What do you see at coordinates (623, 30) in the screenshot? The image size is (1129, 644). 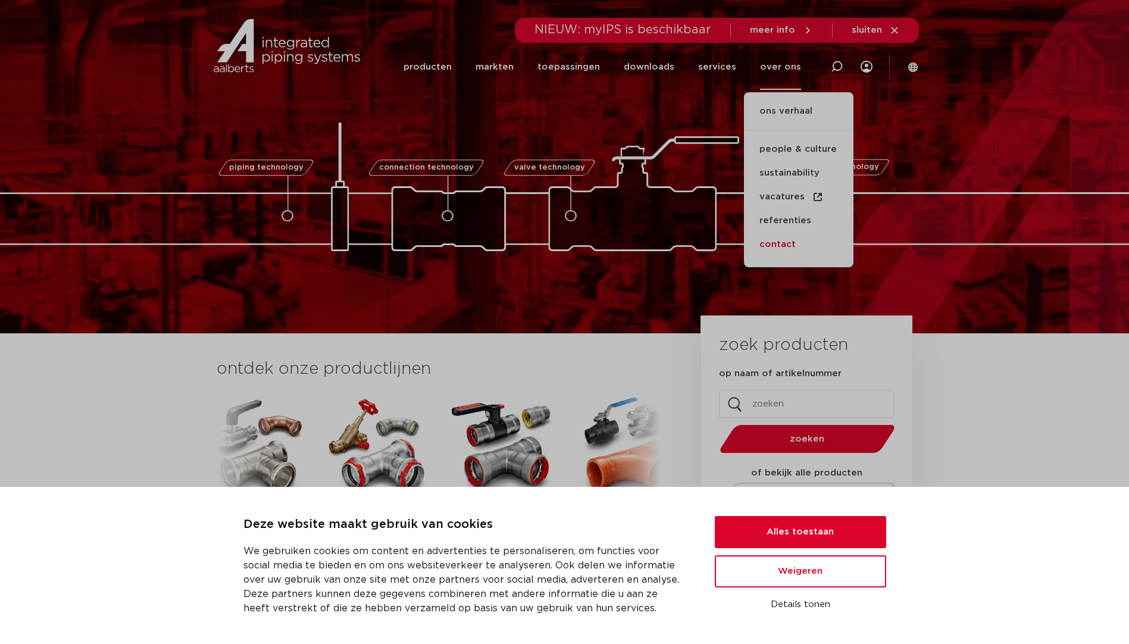 I see `span: NIEUW: myIPS is beschikbaar` at bounding box center [623, 30].